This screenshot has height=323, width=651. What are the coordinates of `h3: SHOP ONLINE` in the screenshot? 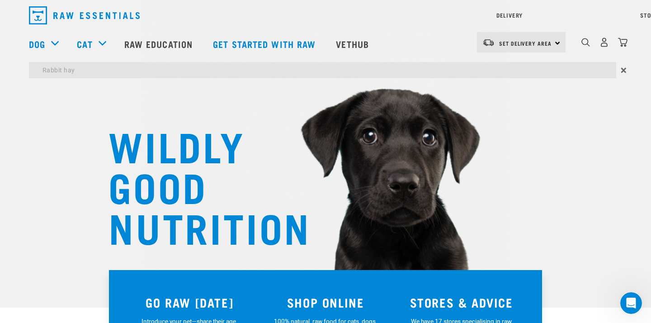 It's located at (325, 302).